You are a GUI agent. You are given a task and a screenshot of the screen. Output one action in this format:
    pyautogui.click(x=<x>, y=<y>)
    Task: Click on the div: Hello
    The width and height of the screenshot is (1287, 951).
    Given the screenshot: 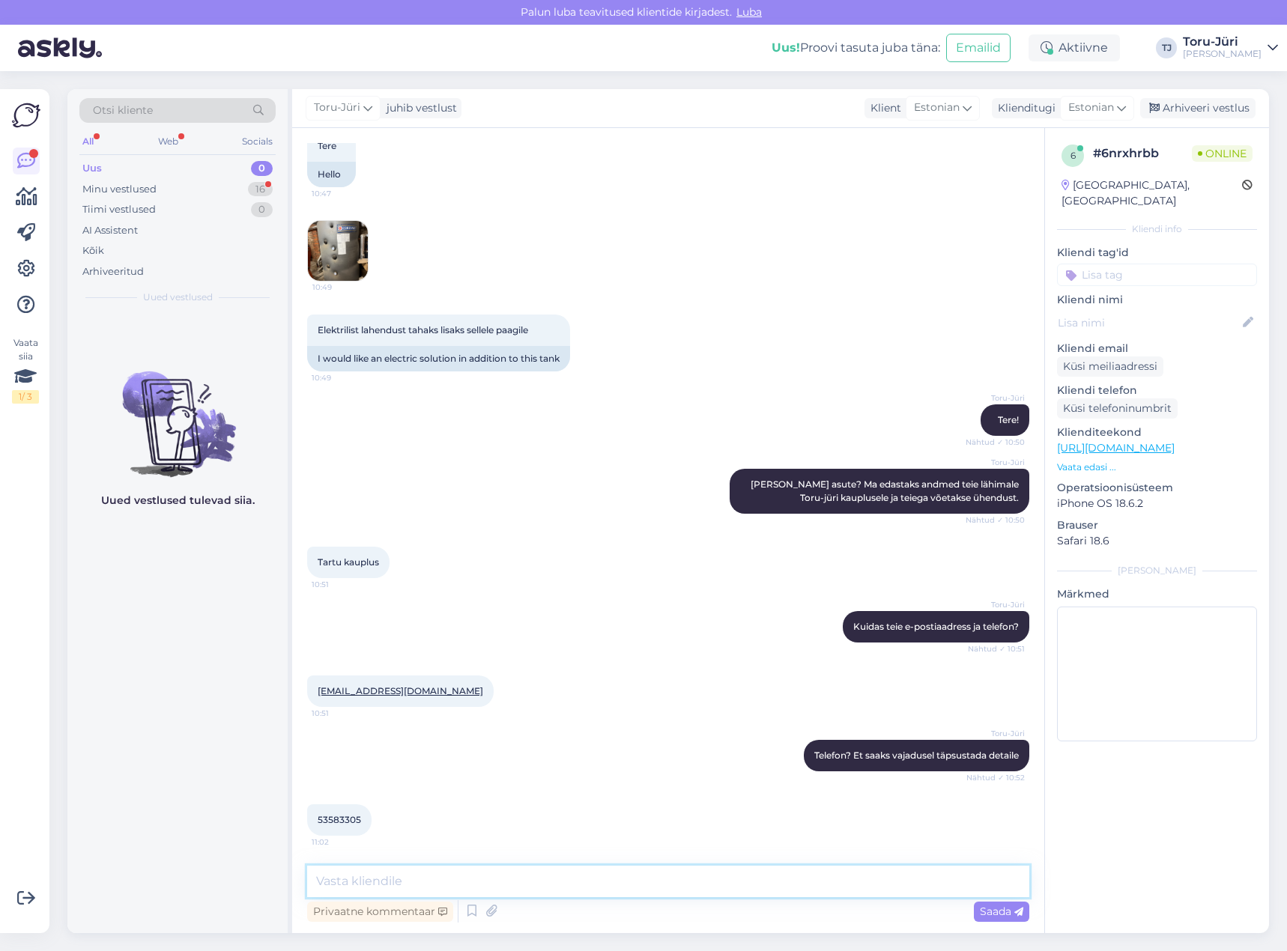 What is the action you would take?
    pyautogui.click(x=331, y=175)
    